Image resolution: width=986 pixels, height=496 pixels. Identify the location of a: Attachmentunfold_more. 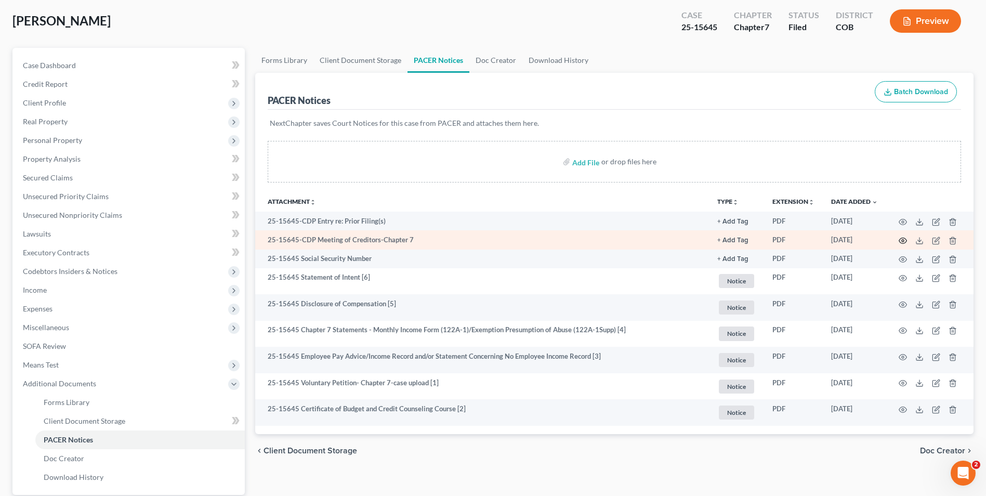
(291, 201).